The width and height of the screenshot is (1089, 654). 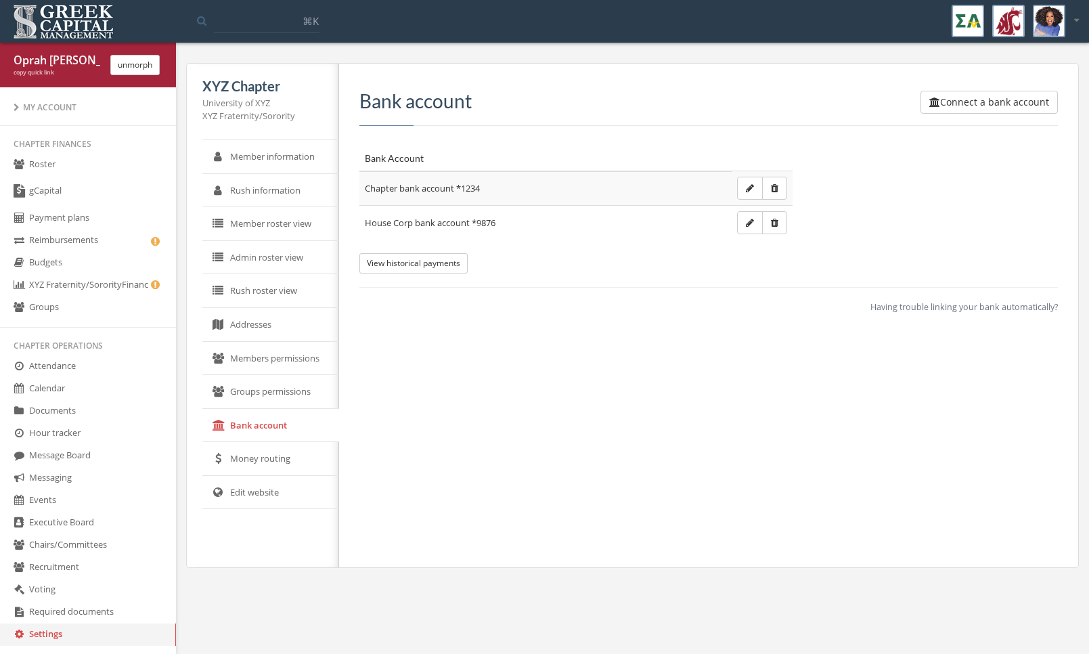 What do you see at coordinates (526, 158) in the screenshot?
I see `div: Bank Account` at bounding box center [526, 158].